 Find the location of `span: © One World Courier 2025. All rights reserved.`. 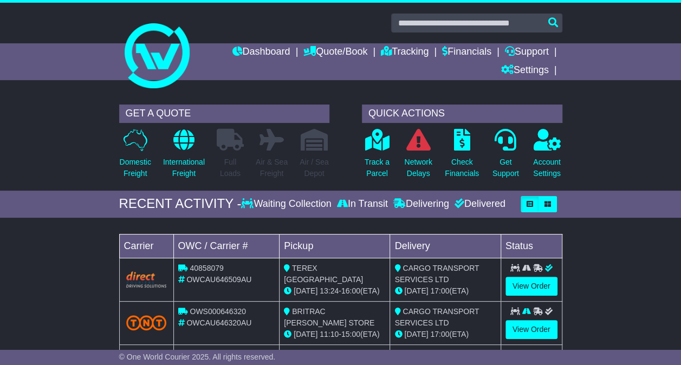

span: © One World Courier 2025. All rights reserved. is located at coordinates (197, 357).